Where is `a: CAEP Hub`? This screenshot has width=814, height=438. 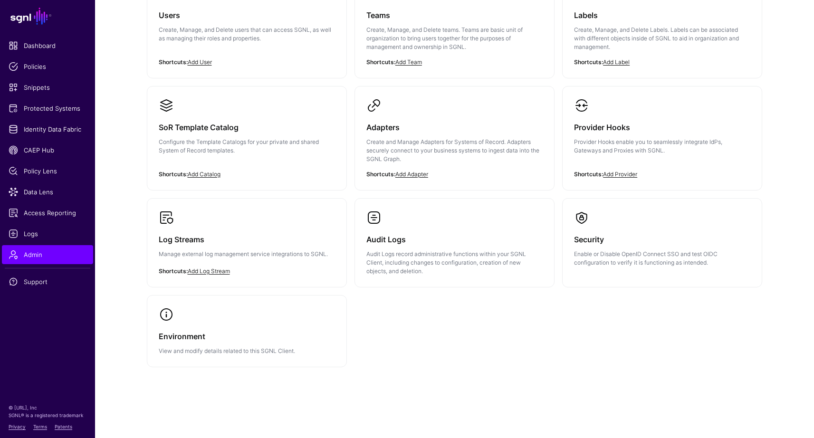
a: CAEP Hub is located at coordinates (48, 150).